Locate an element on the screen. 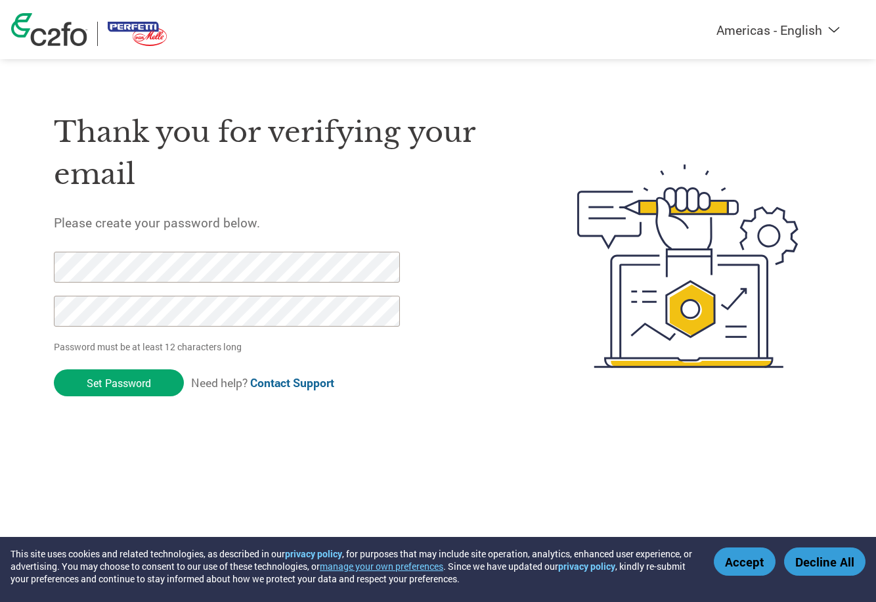  img: c2fo logo is located at coordinates (49, 30).